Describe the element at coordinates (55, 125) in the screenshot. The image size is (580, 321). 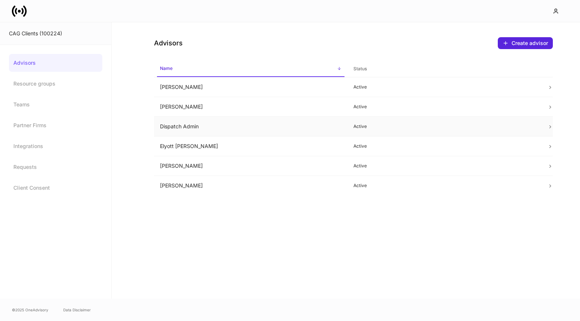
I see `a: Partner Firms` at that location.